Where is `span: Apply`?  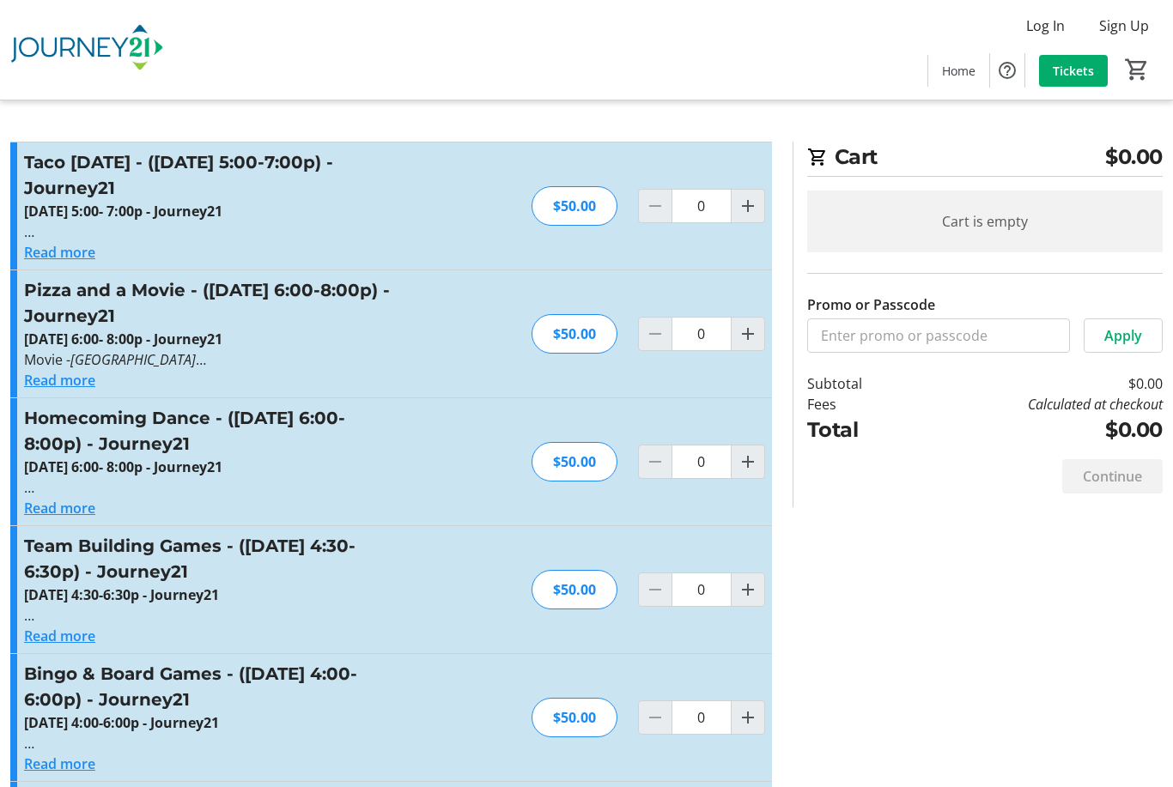 span: Apply is located at coordinates (1123, 336).